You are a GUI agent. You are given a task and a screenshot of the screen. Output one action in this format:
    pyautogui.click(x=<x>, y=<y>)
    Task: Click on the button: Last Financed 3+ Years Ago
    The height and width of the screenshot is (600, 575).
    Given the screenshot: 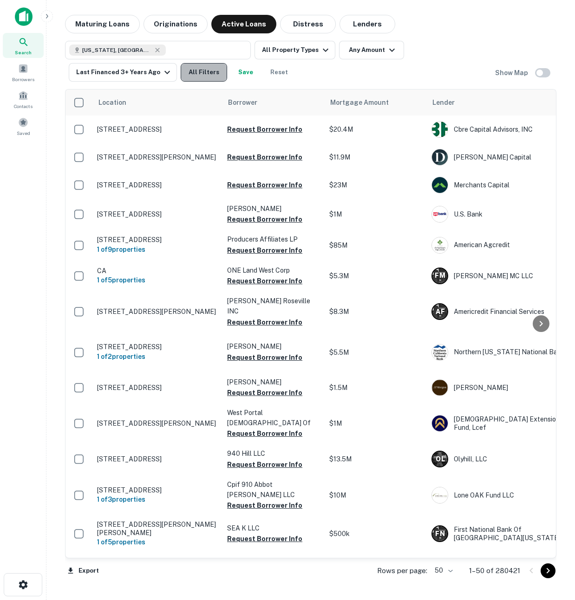 What is the action you would take?
    pyautogui.click(x=123, y=72)
    